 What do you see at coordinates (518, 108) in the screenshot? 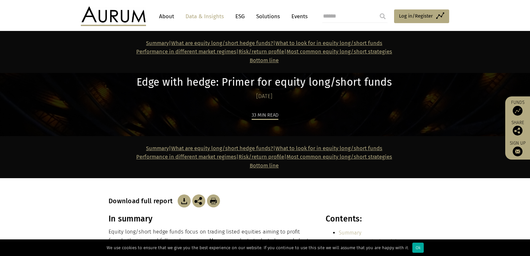
I see `a: Funds` at bounding box center [518, 108].